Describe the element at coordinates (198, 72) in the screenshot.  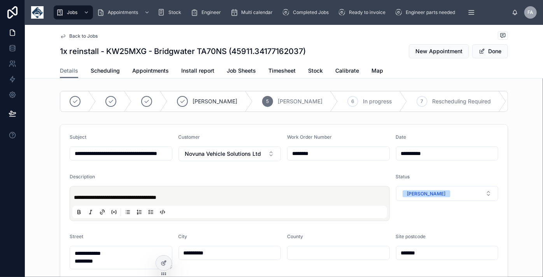
I see `a: Install report` at that location.